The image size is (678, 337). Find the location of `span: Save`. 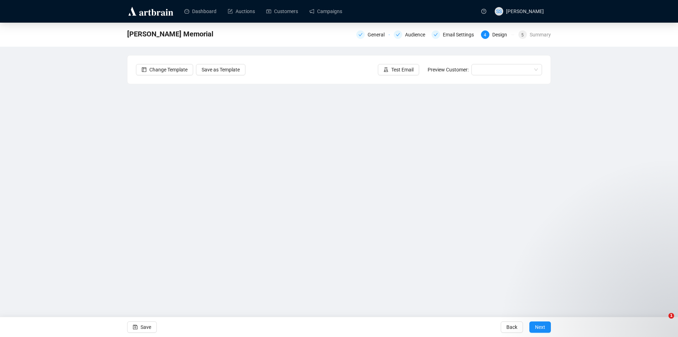

span: Save is located at coordinates (146, 327).